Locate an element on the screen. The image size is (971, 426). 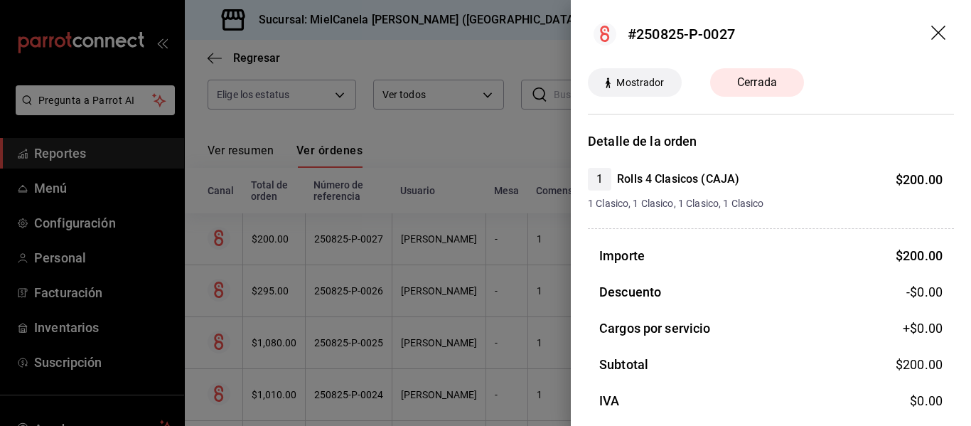
span: Cerrada is located at coordinates (757, 82).